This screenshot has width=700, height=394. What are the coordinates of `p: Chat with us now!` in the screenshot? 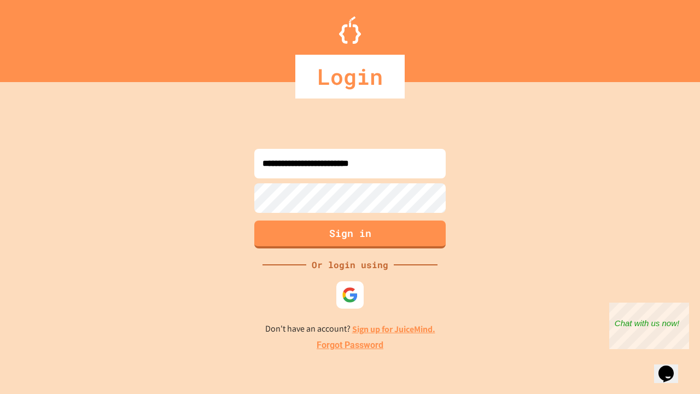 It's located at (38, 20).